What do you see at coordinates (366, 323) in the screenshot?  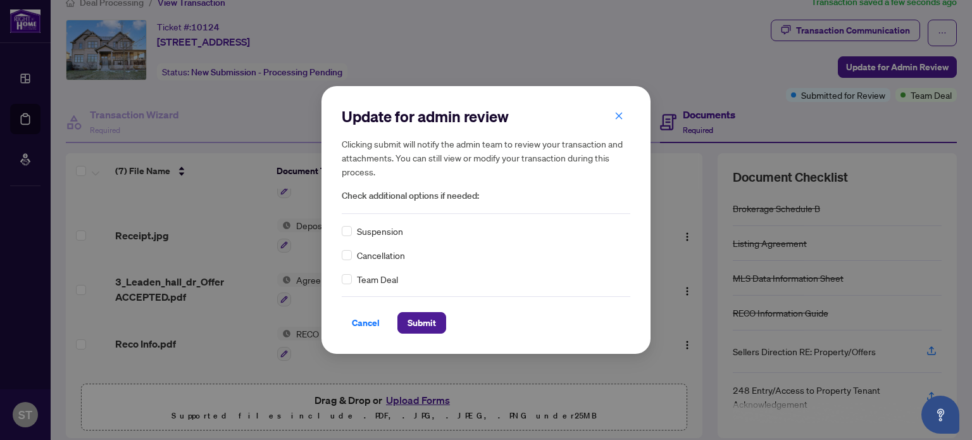 I see `span: Cancel` at bounding box center [366, 323].